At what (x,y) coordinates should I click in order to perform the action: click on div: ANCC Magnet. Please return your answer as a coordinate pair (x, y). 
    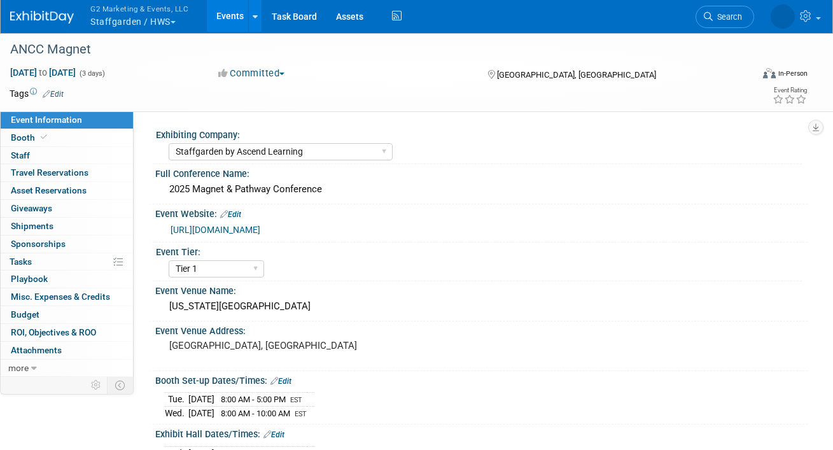
    Looking at the image, I should click on (372, 50).